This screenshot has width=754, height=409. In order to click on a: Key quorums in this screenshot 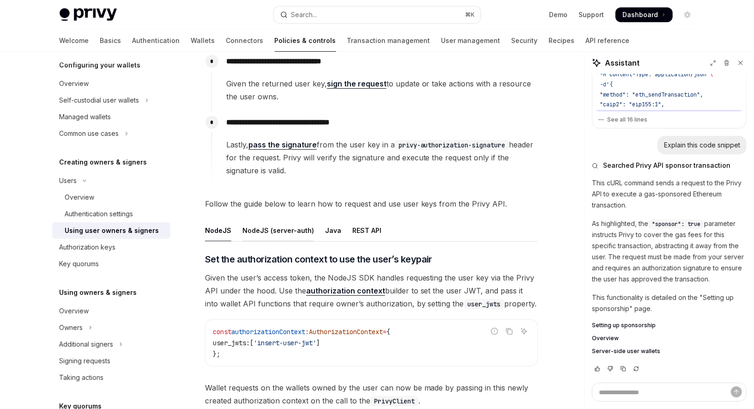, I will do `click(111, 264)`.